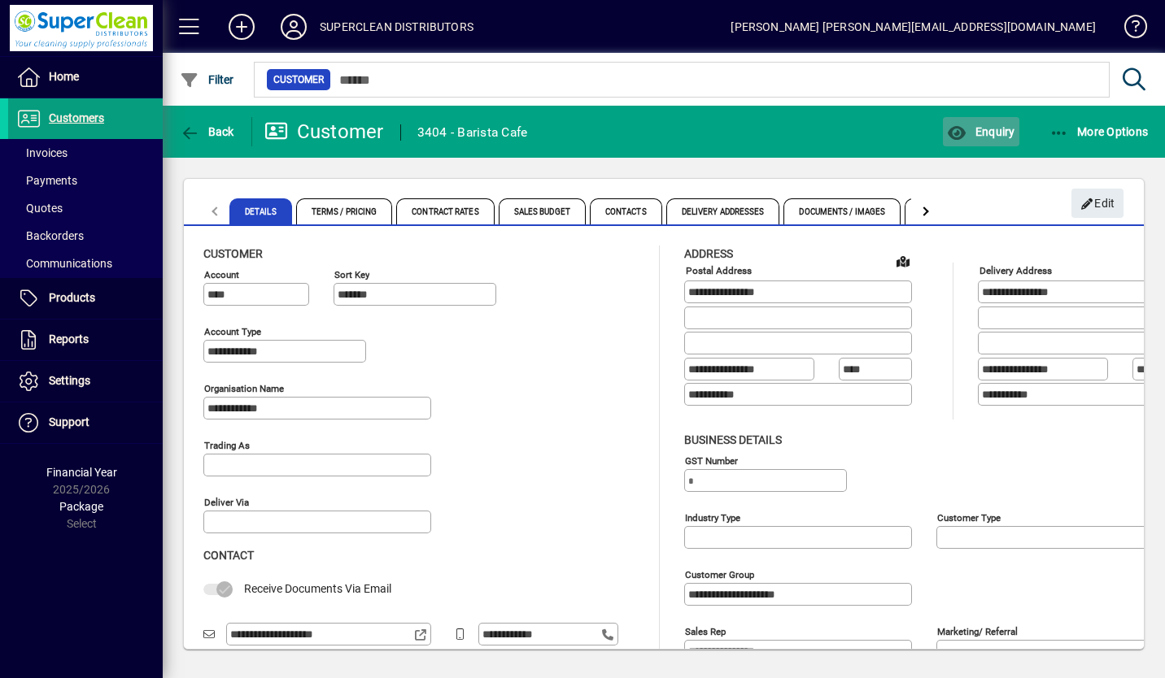 The image size is (1165, 678). I want to click on mat-label: Sales rep, so click(705, 631).